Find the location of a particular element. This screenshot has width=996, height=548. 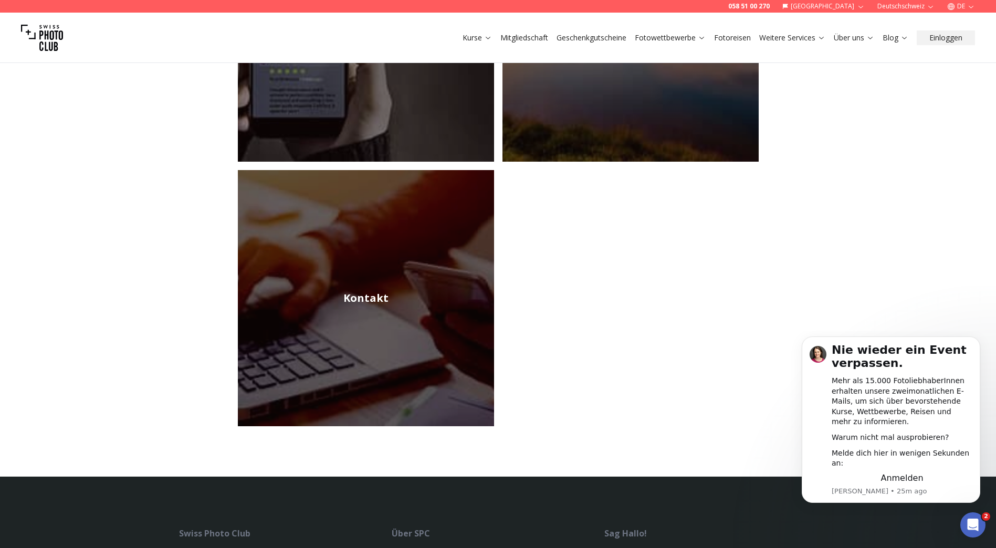

button: Weitere Services is located at coordinates (792, 38).